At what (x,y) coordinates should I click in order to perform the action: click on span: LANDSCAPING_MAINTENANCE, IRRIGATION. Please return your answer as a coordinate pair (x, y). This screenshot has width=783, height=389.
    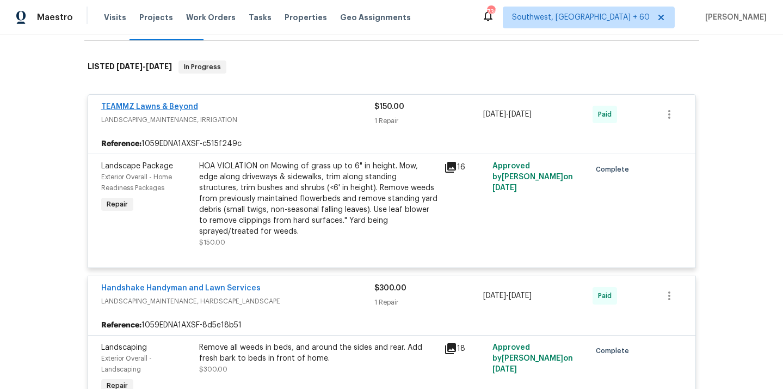
    Looking at the image, I should click on (238, 120).